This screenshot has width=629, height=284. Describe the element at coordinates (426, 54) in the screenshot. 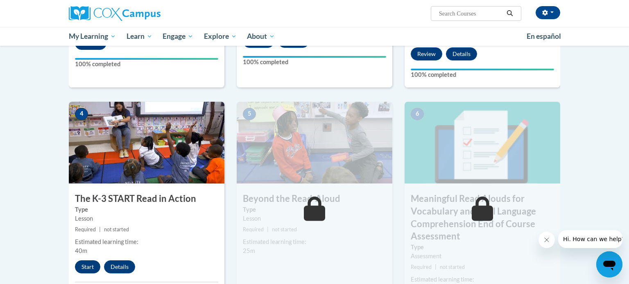

I see `button: Review` at that location.